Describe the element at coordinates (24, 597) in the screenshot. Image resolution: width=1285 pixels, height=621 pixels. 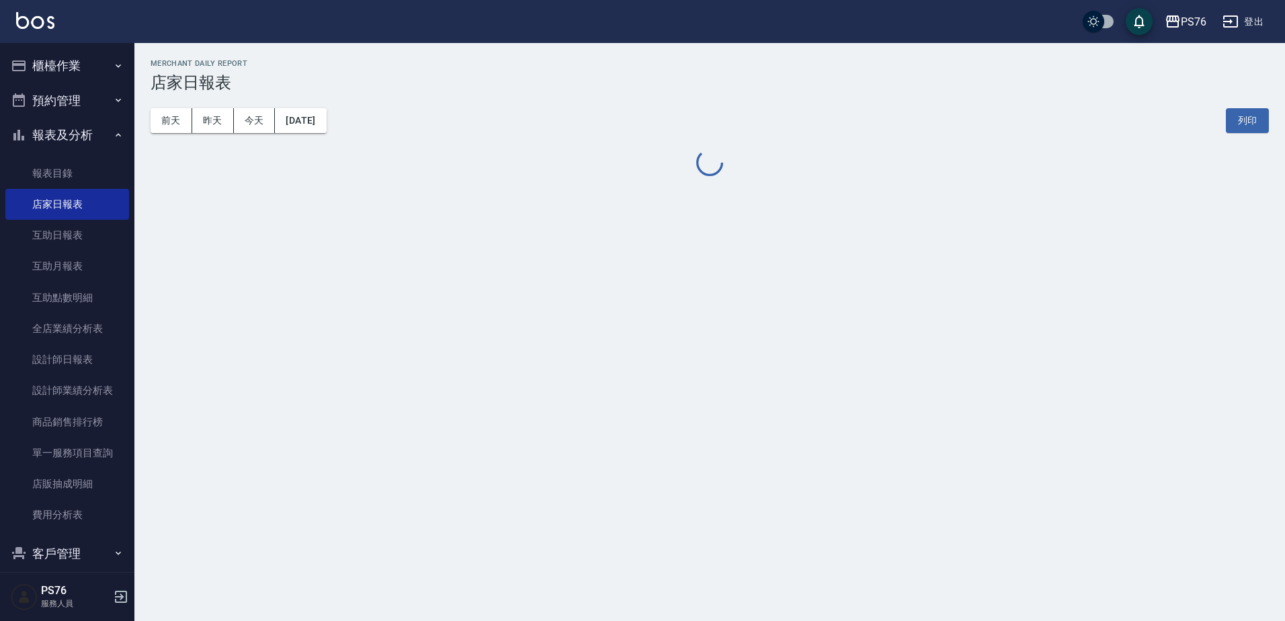
I see `img: Person` at that location.